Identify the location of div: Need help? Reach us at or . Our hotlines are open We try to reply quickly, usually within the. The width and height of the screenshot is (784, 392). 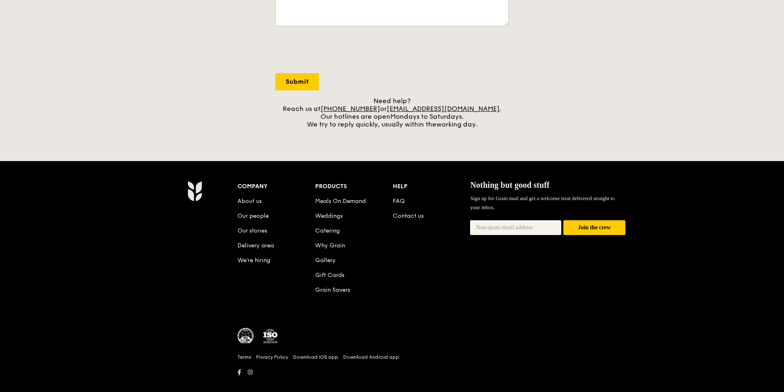
(392, 113).